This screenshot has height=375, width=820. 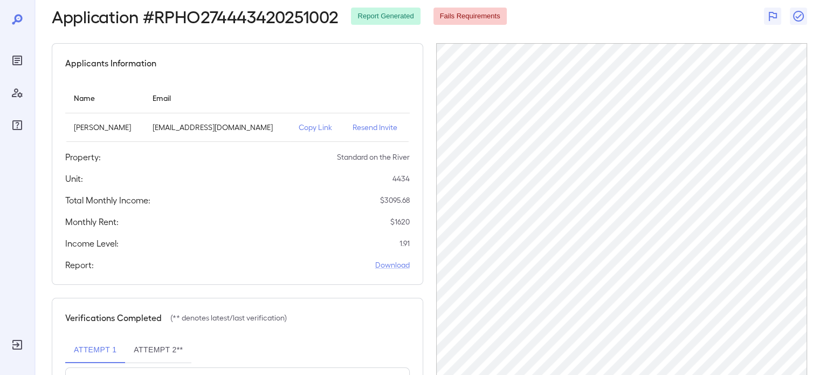 What do you see at coordinates (17, 60) in the screenshot?
I see `div: Reports` at bounding box center [17, 60].